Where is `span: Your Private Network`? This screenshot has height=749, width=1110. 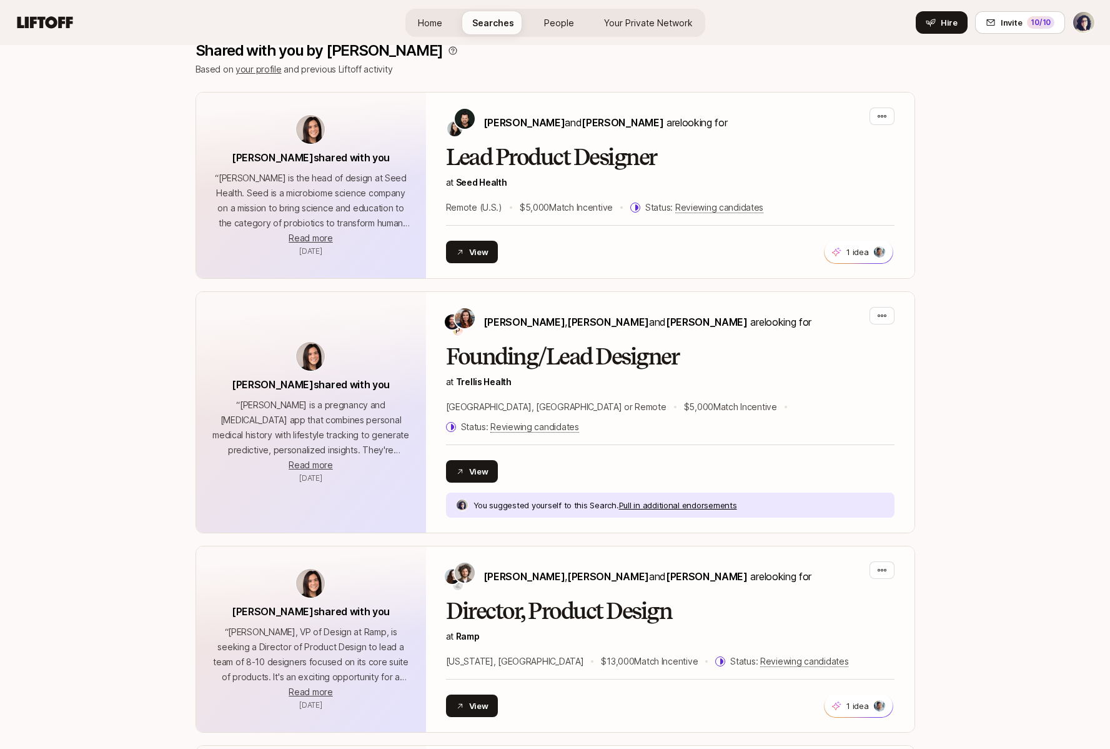
span: Your Private Network is located at coordinates (649, 22).